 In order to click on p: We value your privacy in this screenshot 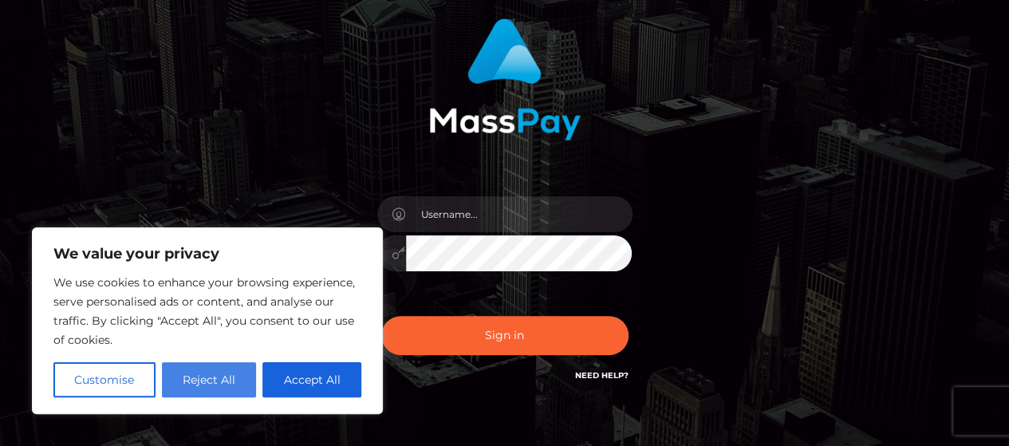, I will do `click(207, 254)`.